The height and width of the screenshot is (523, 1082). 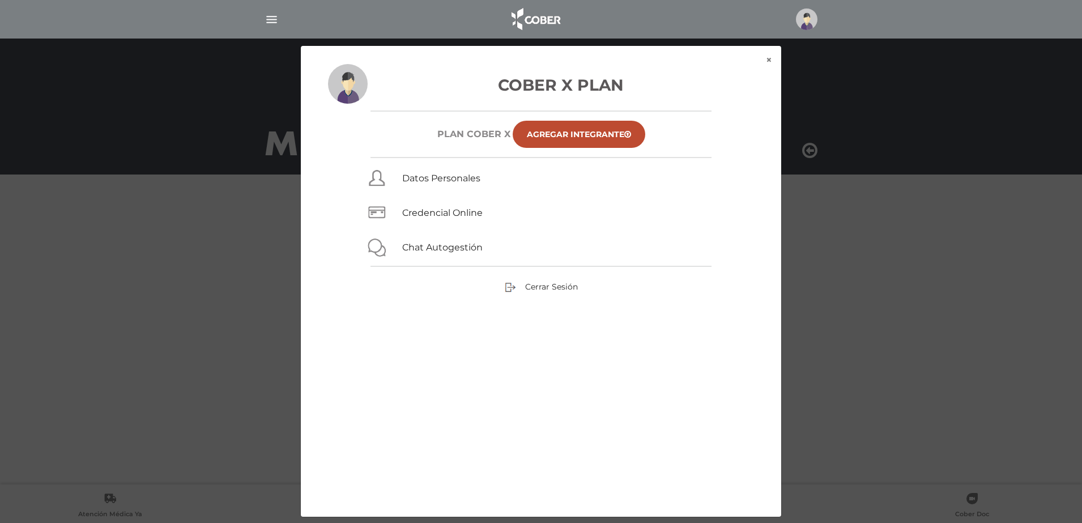 I want to click on a: Cerrar Sesión, so click(x=541, y=286).